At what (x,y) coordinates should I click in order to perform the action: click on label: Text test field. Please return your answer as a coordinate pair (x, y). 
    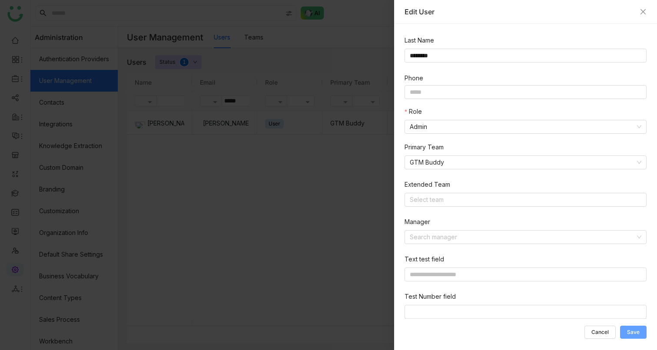
    Looking at the image, I should click on (424, 259).